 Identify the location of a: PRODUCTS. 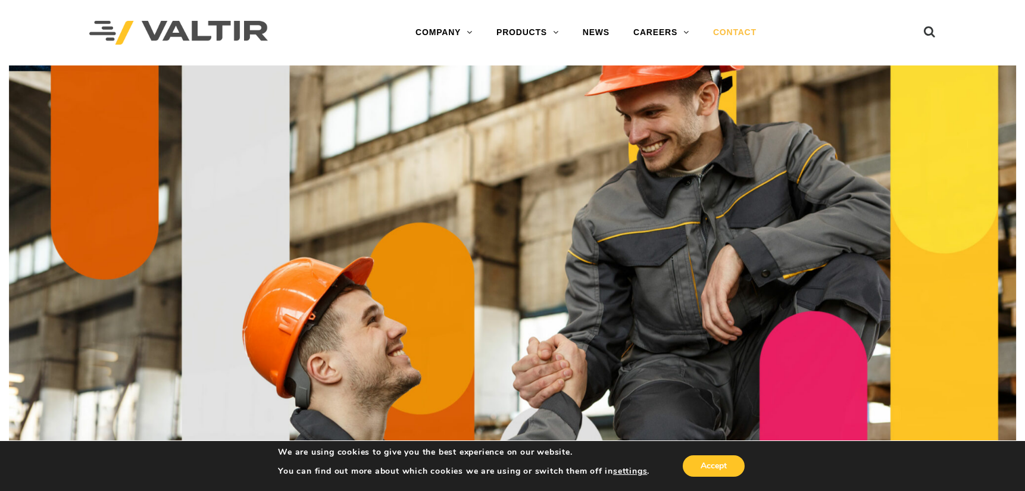
(528, 33).